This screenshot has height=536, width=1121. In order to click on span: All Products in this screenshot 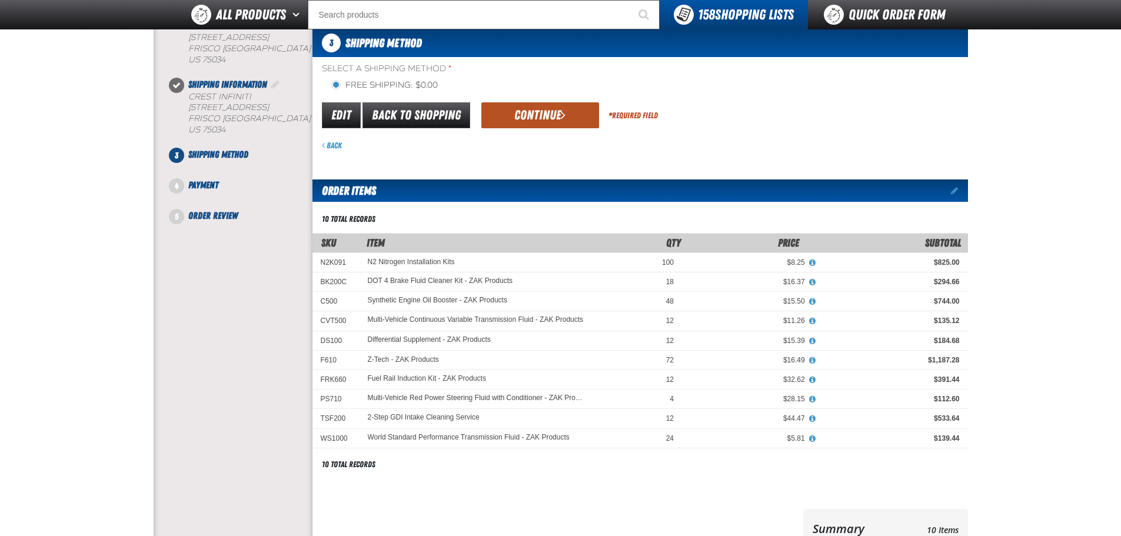, I will do `click(251, 15)`.